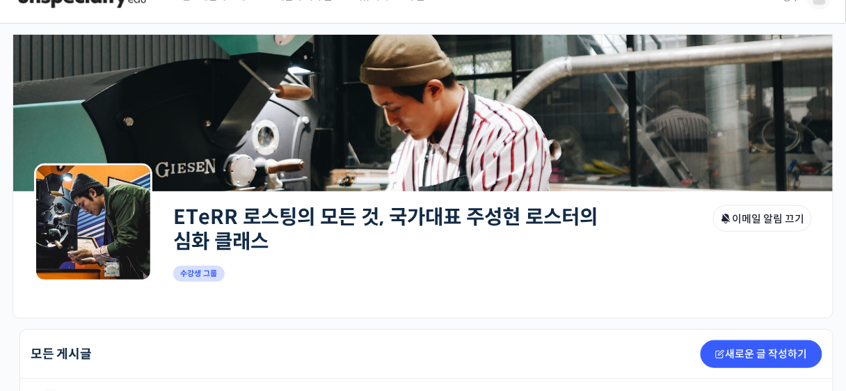  What do you see at coordinates (223, 302) in the screenshot?
I see `span: 설정` at bounding box center [223, 302].